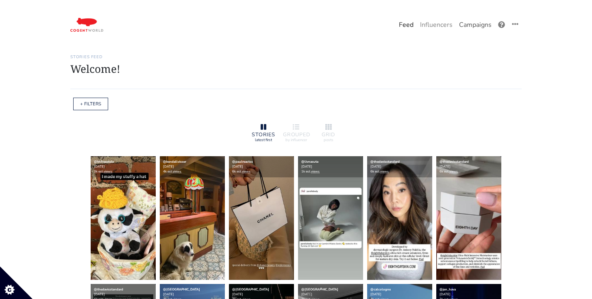  What do you see at coordinates (310, 161) in the screenshot?
I see `a: @livnasuta` at bounding box center [310, 161].